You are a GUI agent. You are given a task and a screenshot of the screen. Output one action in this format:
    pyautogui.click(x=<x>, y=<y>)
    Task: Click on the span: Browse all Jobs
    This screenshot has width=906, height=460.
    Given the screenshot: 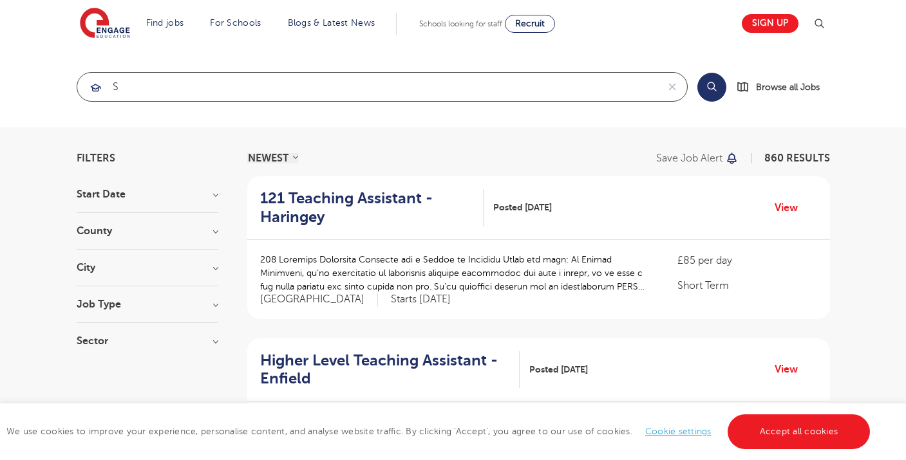 What is the action you would take?
    pyautogui.click(x=787, y=87)
    